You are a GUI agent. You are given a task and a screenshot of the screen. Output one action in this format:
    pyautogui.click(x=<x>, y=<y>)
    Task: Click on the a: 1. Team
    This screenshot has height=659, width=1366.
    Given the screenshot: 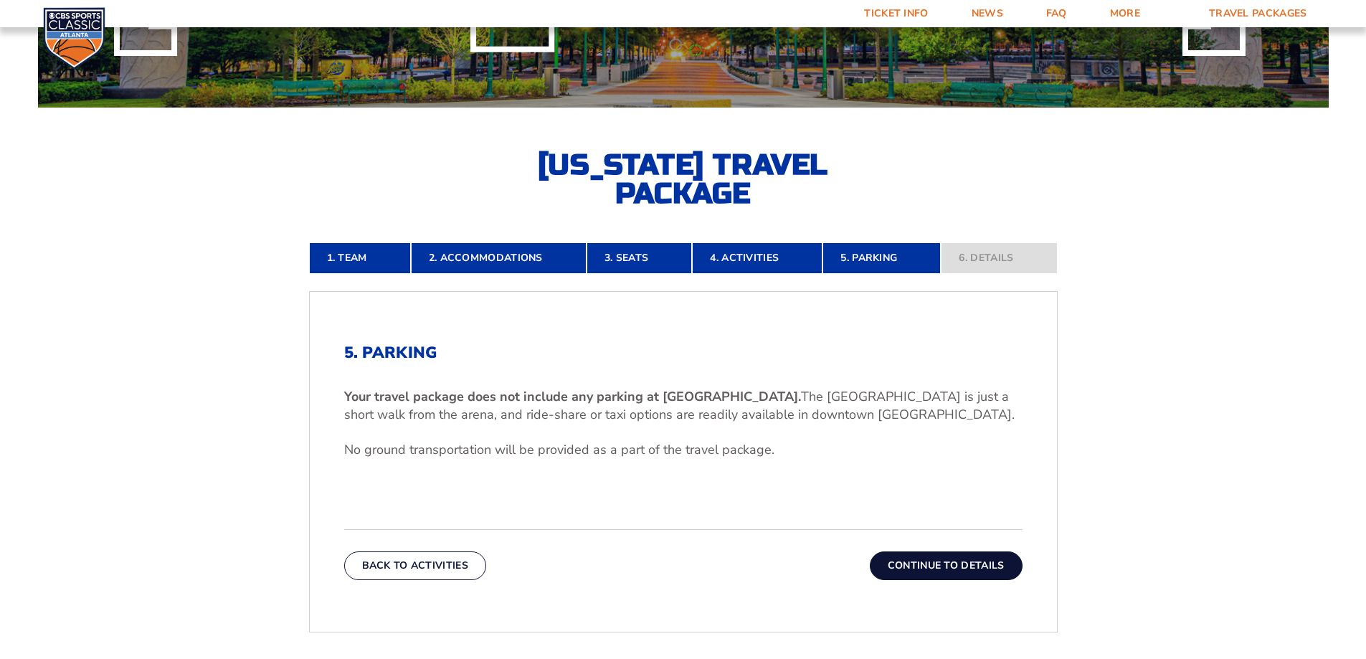 What is the action you would take?
    pyautogui.click(x=360, y=258)
    